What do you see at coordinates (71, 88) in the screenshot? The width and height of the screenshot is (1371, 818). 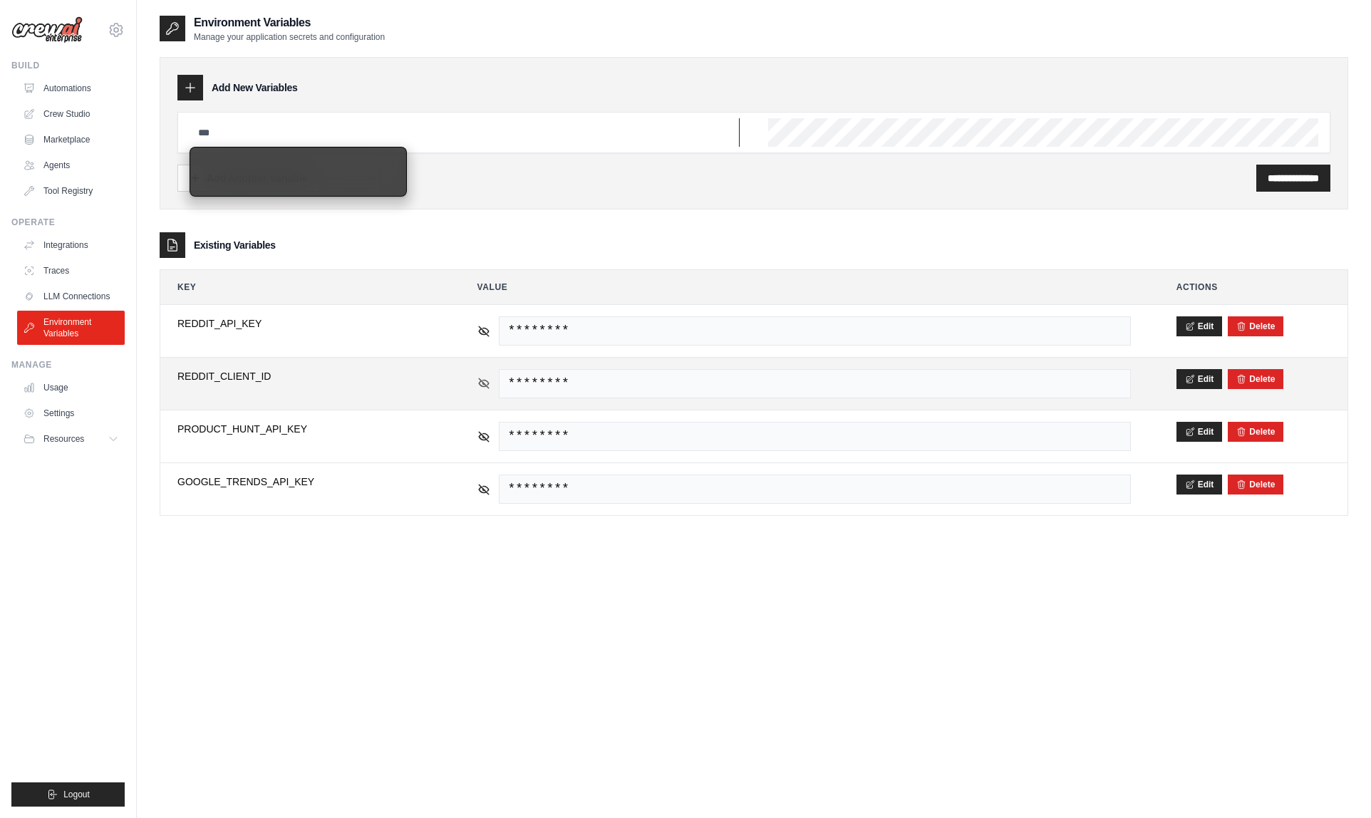 I see `a: Automations` at bounding box center [71, 88].